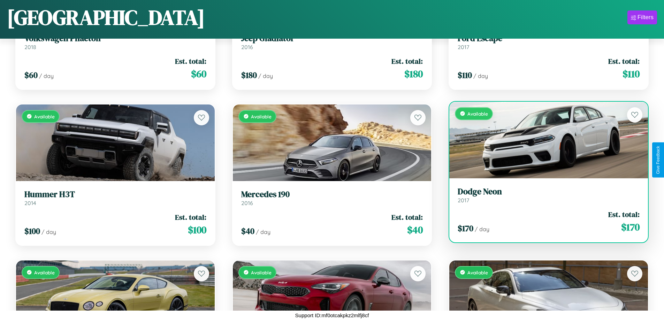  I want to click on button: Filters, so click(642, 17).